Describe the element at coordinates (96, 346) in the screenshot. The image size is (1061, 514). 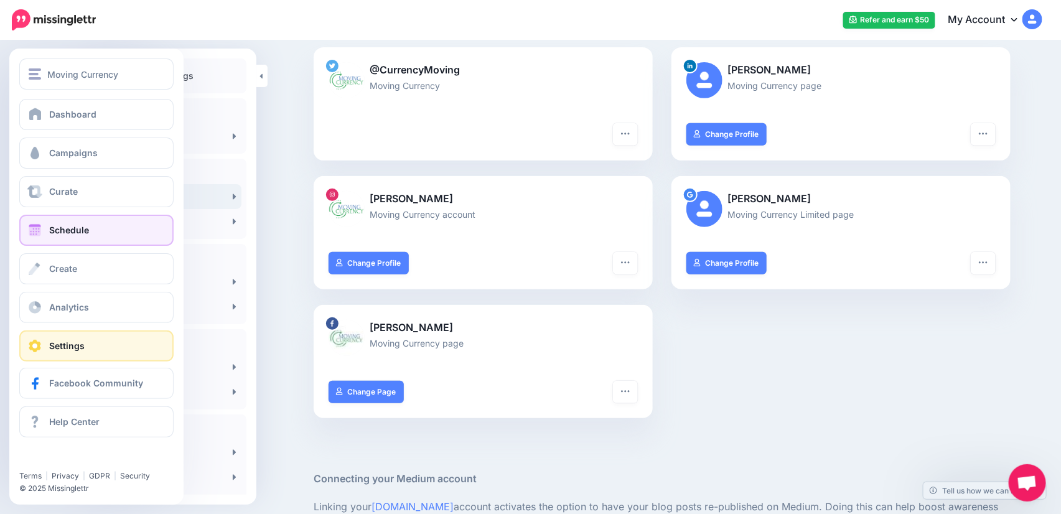
I see `a: Settings` at that location.